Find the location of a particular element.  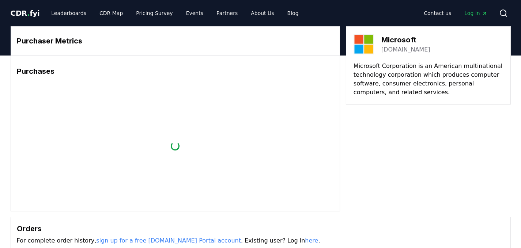

a: Log in is located at coordinates (476, 13).